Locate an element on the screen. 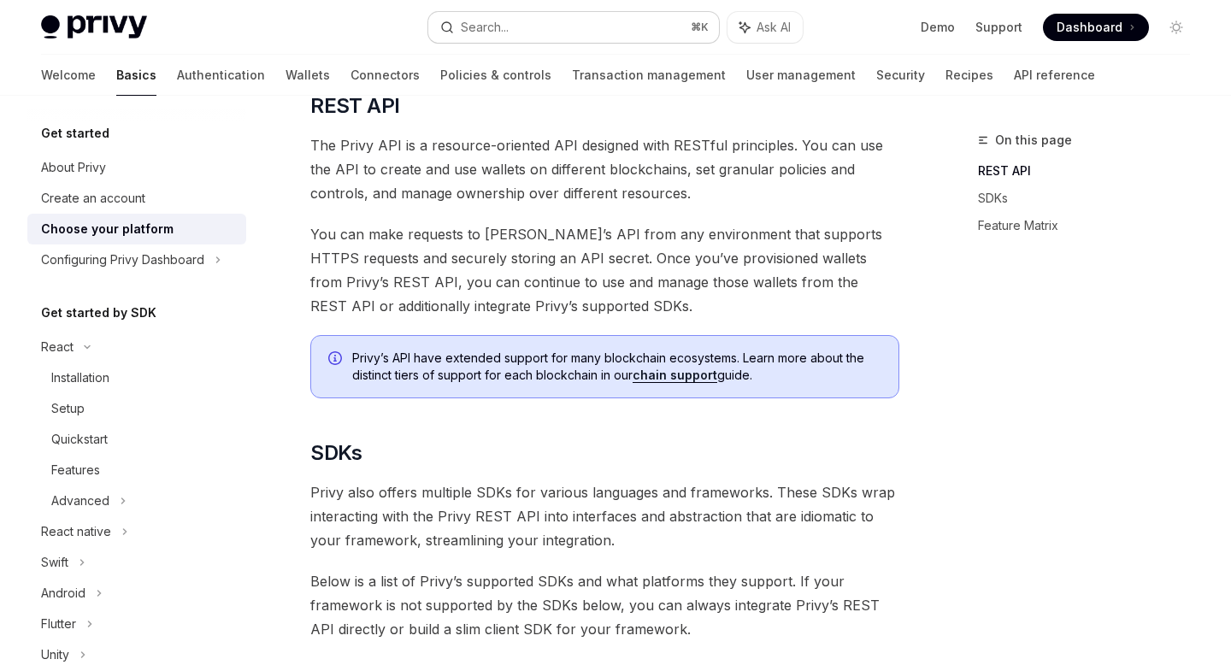  a: Recipes is located at coordinates (969, 75).